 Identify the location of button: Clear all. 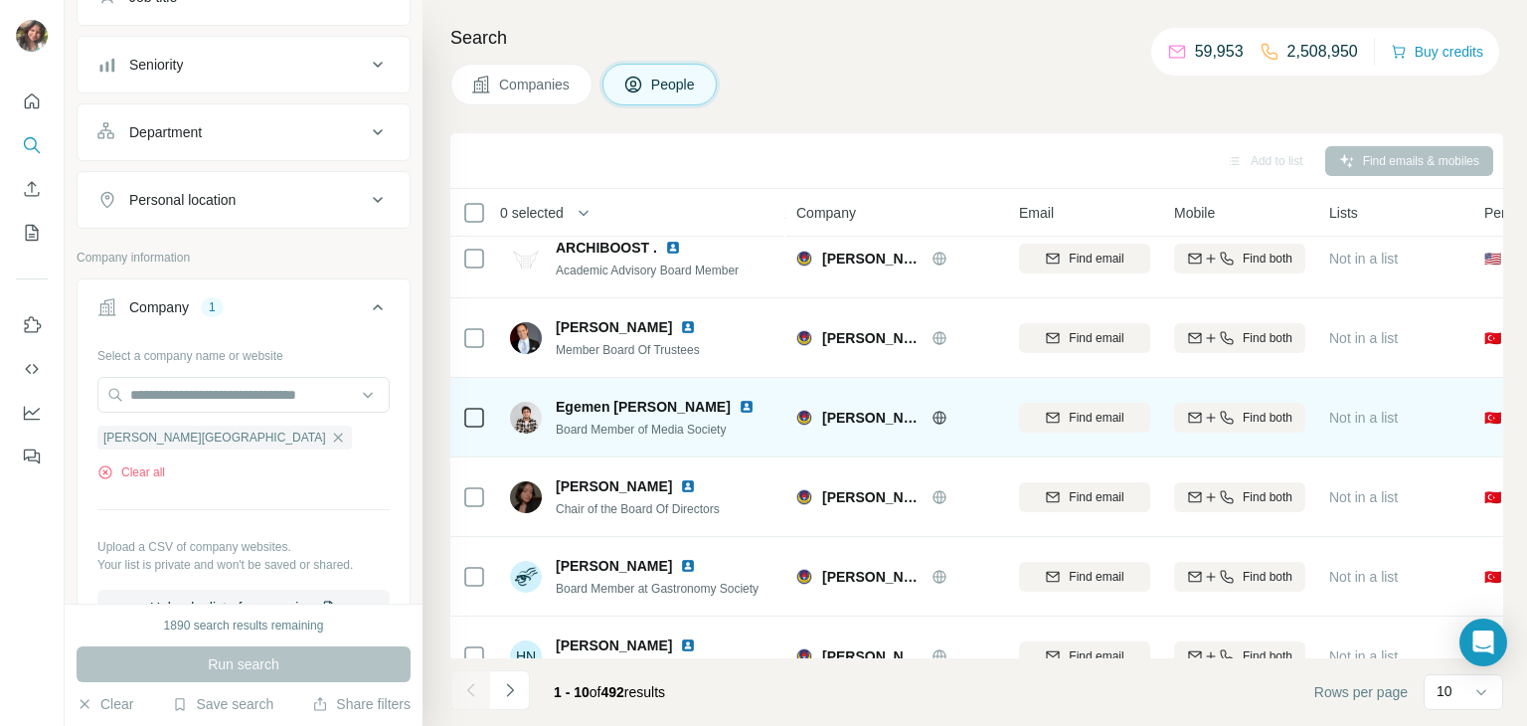
(131, 472).